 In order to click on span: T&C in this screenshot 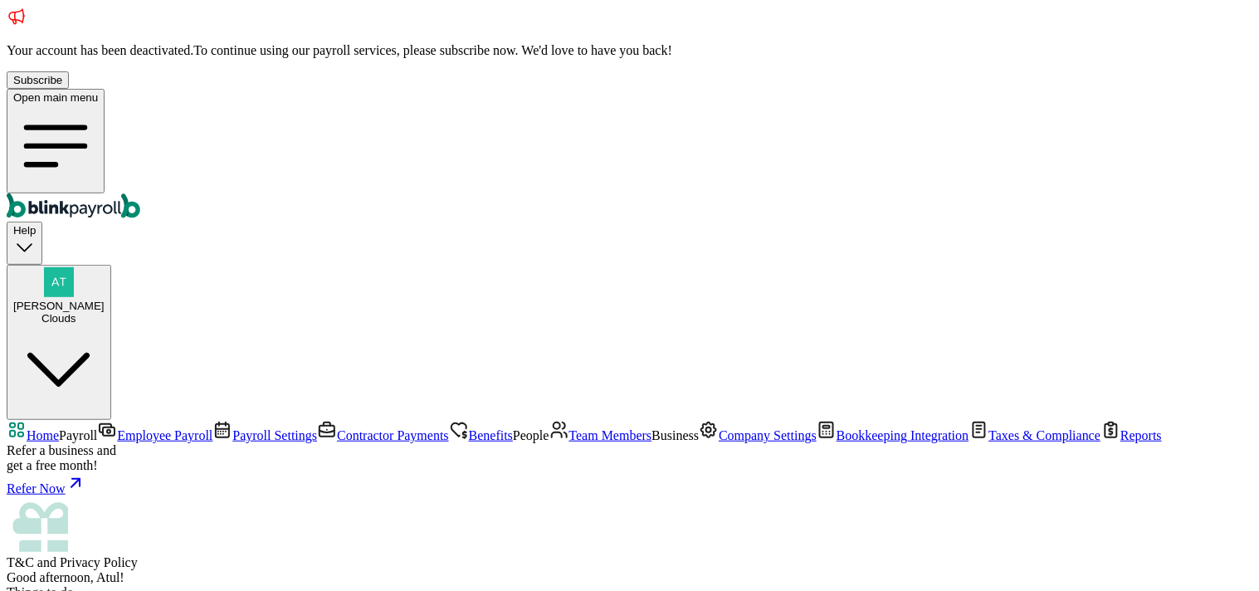, I will do `click(20, 562)`.